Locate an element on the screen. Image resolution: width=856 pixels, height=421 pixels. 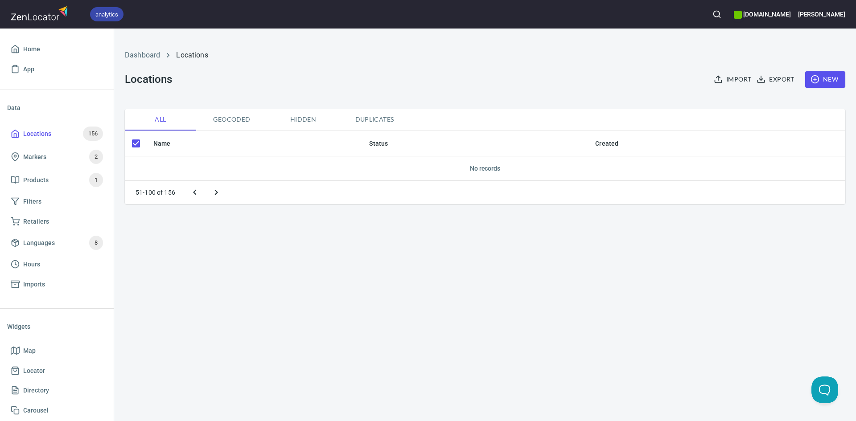
span: Languages is located at coordinates (39, 243).